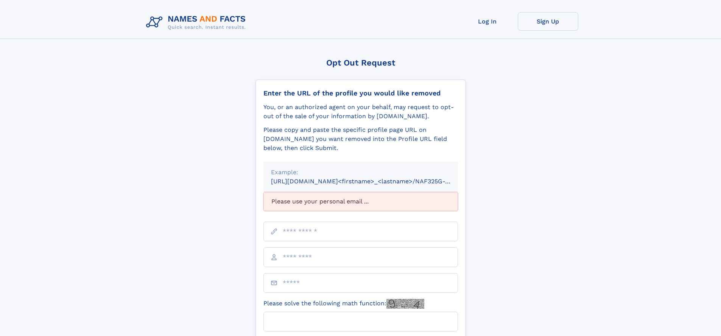  What do you see at coordinates (361, 93) in the screenshot?
I see `div: Enter the URL of the profile you would like removed` at bounding box center [361, 93].